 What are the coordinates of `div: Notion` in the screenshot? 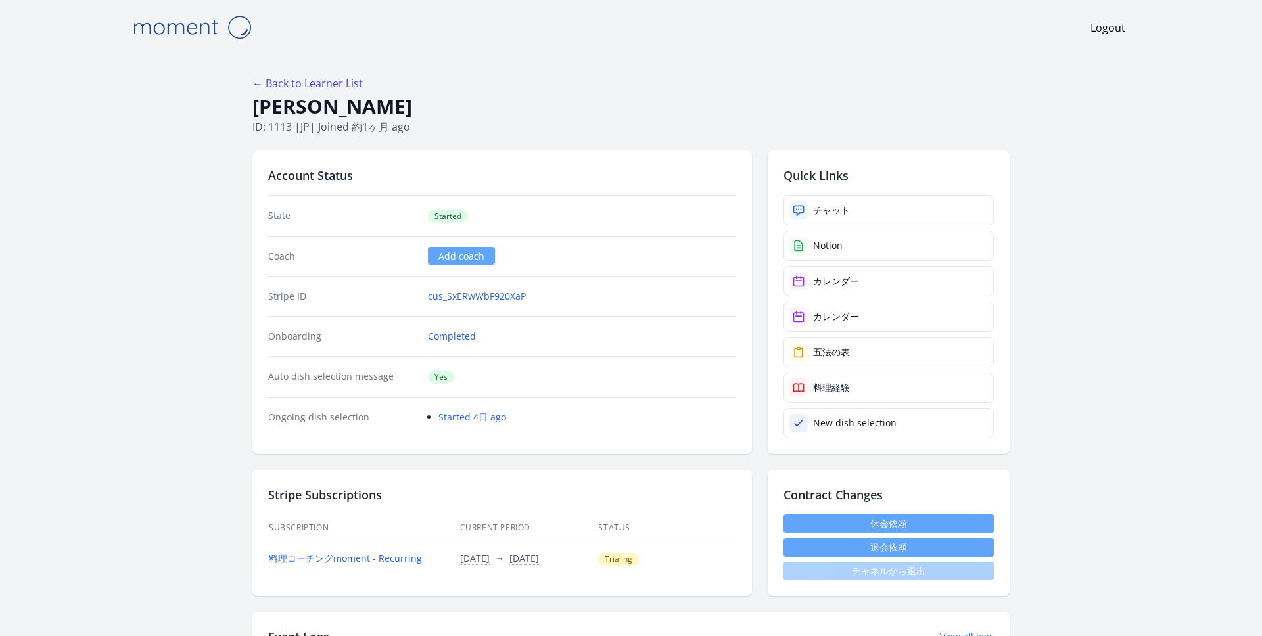 It's located at (828, 246).